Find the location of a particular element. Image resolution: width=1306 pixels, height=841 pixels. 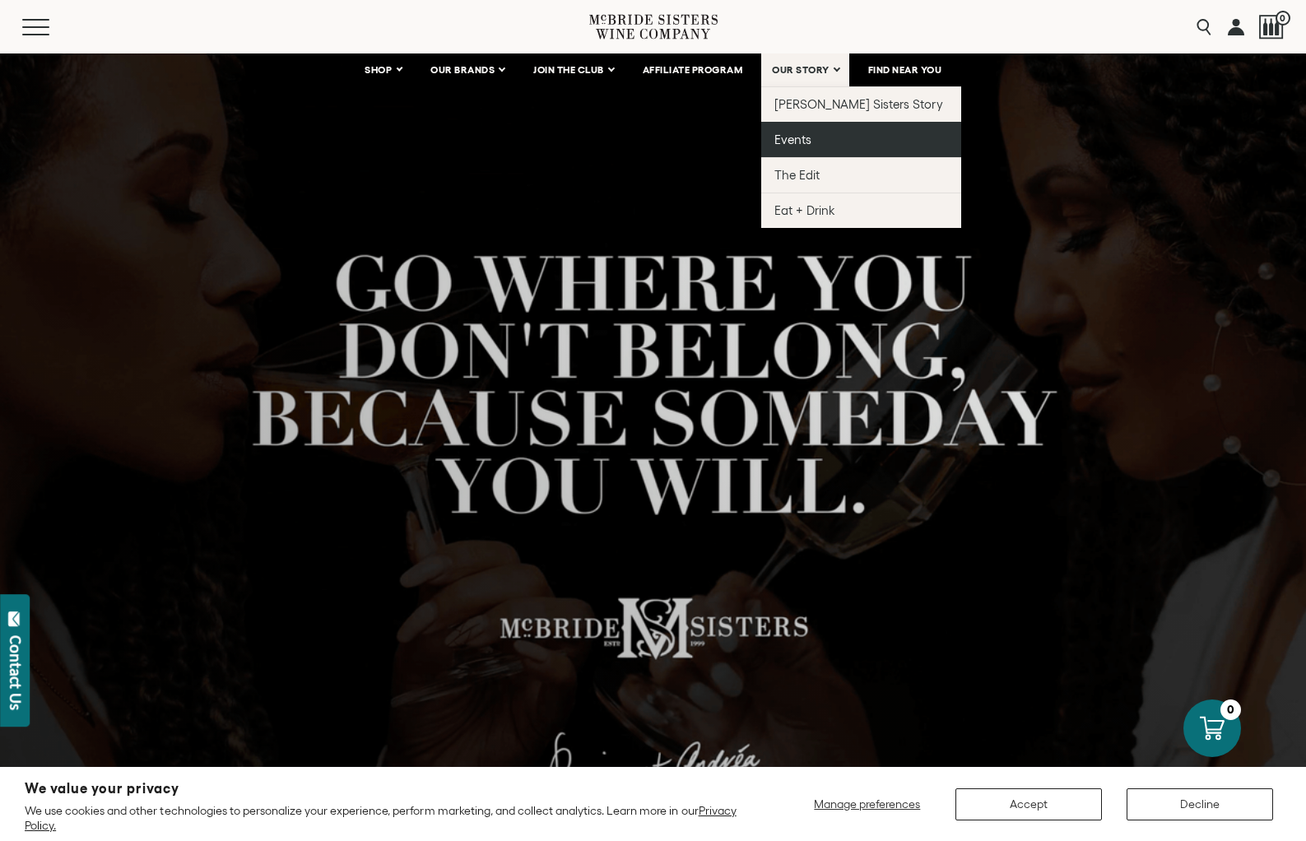

span: FIND NEAR YOU is located at coordinates (905, 70).